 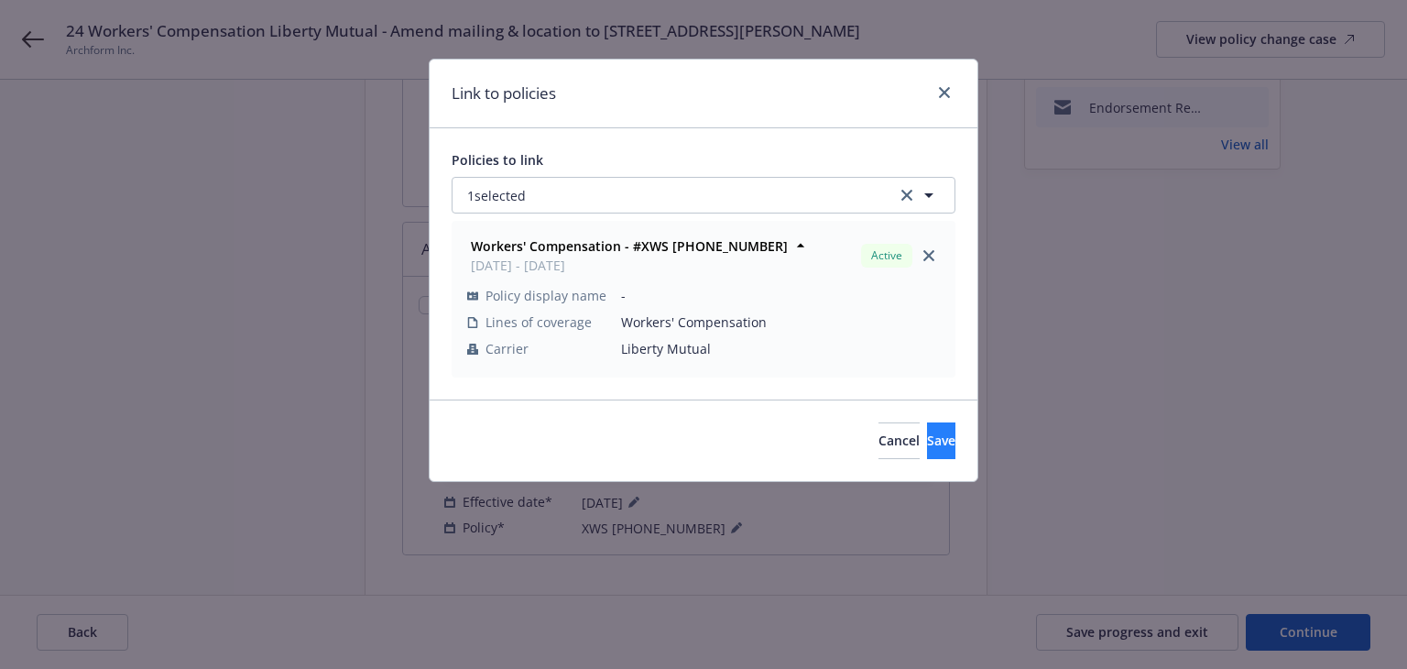 What do you see at coordinates (504, 93) in the screenshot?
I see `h1: Link to policies` at bounding box center [504, 93].